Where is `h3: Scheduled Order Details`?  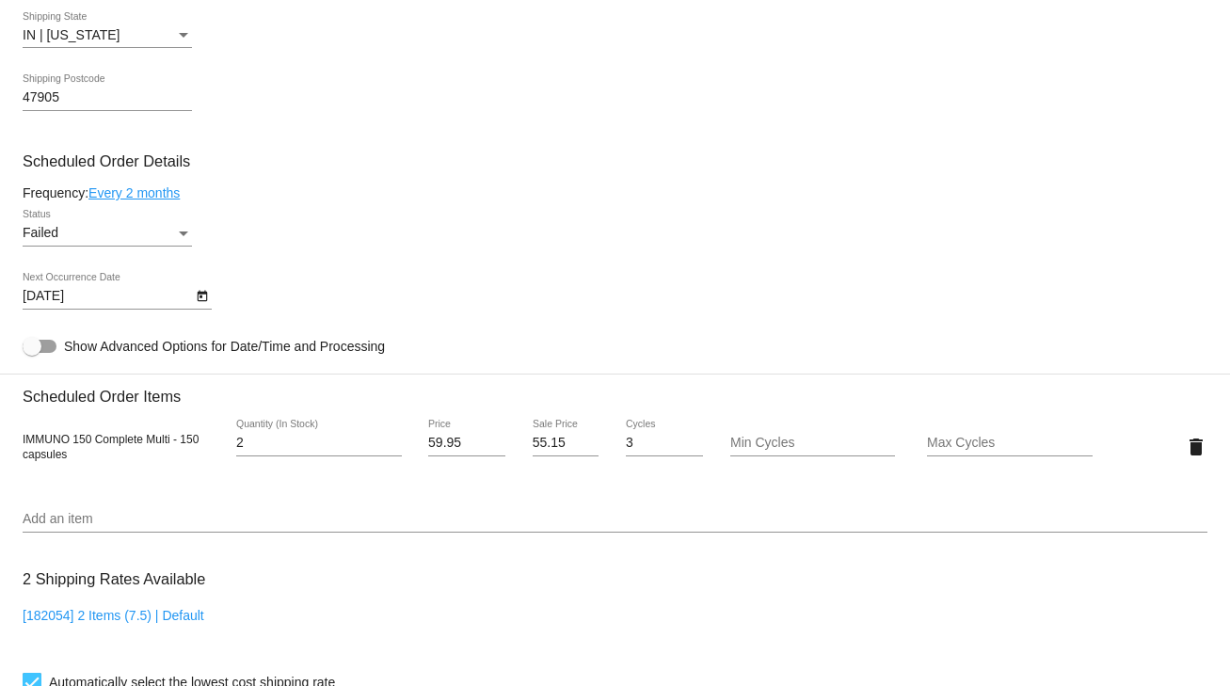 h3: Scheduled Order Details is located at coordinates (614, 161).